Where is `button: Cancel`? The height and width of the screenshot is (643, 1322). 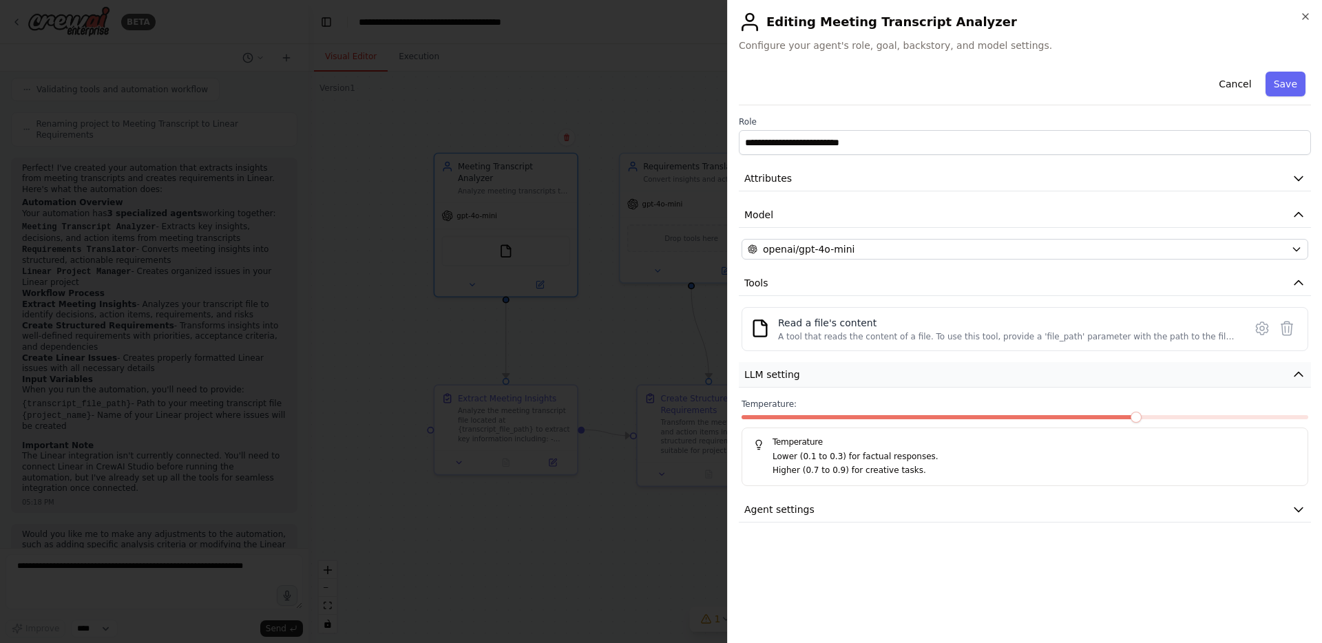
button: Cancel is located at coordinates (1235, 84).